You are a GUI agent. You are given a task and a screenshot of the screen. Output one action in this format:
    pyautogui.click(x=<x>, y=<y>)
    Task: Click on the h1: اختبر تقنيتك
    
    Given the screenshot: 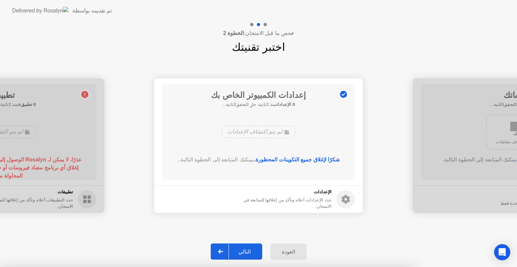 What is the action you would take?
    pyautogui.click(x=258, y=47)
    